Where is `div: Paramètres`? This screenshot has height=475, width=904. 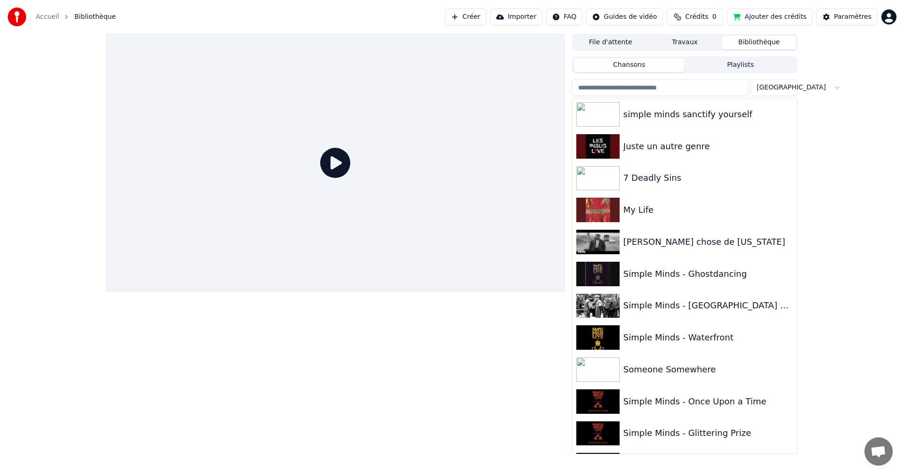
div: Paramètres is located at coordinates (853, 17).